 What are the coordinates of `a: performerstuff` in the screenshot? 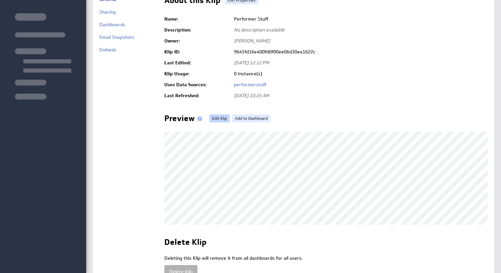 It's located at (250, 85).